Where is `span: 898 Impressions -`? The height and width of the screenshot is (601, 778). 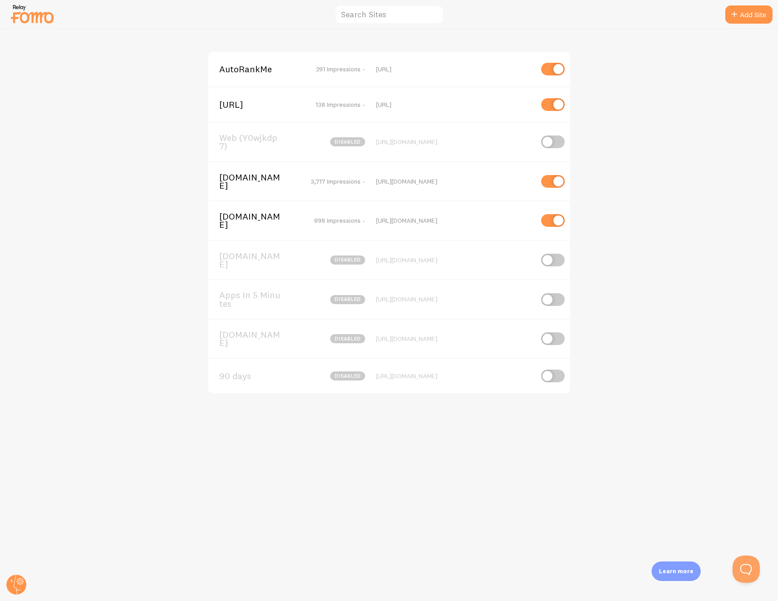 span: 898 Impressions - is located at coordinates (340, 221).